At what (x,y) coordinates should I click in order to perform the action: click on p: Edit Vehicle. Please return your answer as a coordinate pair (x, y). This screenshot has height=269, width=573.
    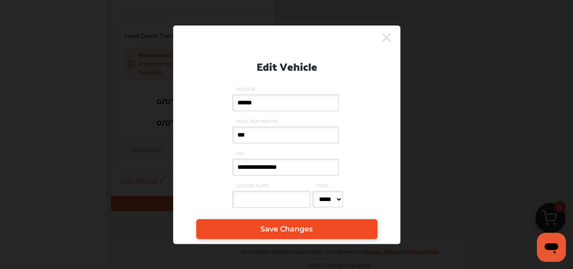
    Looking at the image, I should click on (287, 65).